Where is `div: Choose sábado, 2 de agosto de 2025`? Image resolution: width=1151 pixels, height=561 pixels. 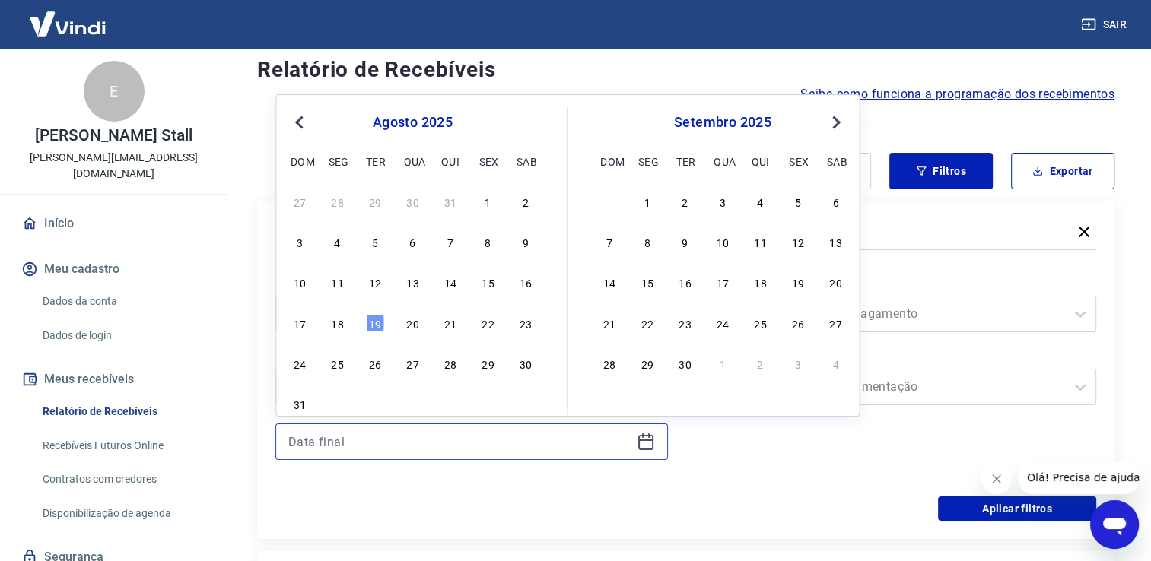
div: Choose sábado, 2 de agosto de 2025 is located at coordinates (525, 202).